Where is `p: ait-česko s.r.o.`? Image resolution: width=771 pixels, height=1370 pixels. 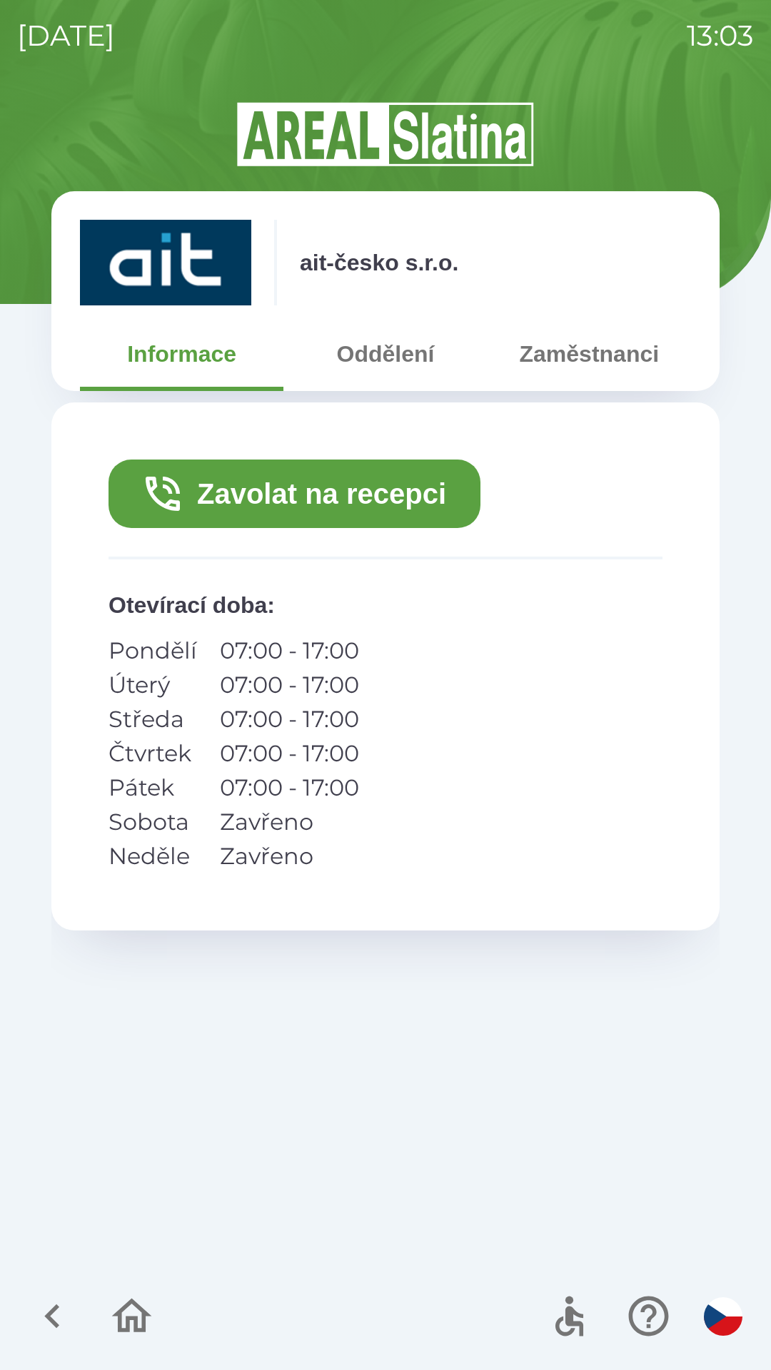 p: ait-česko s.r.o. is located at coordinates (379, 263).